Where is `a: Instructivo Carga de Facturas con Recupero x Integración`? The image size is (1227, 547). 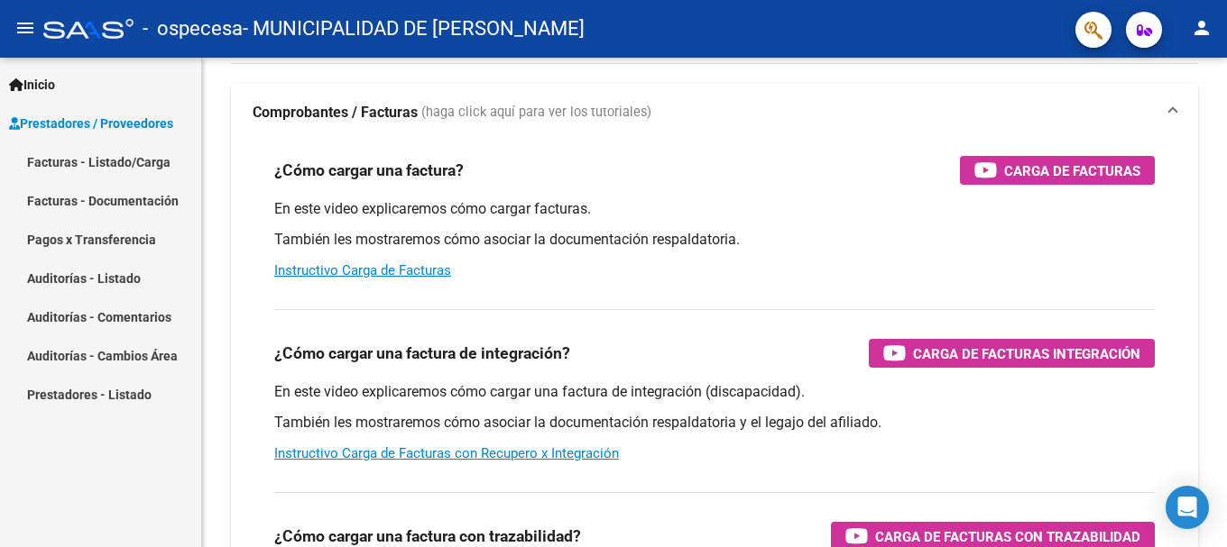
a: Instructivo Carga de Facturas con Recupero x Integración is located at coordinates (446, 454).